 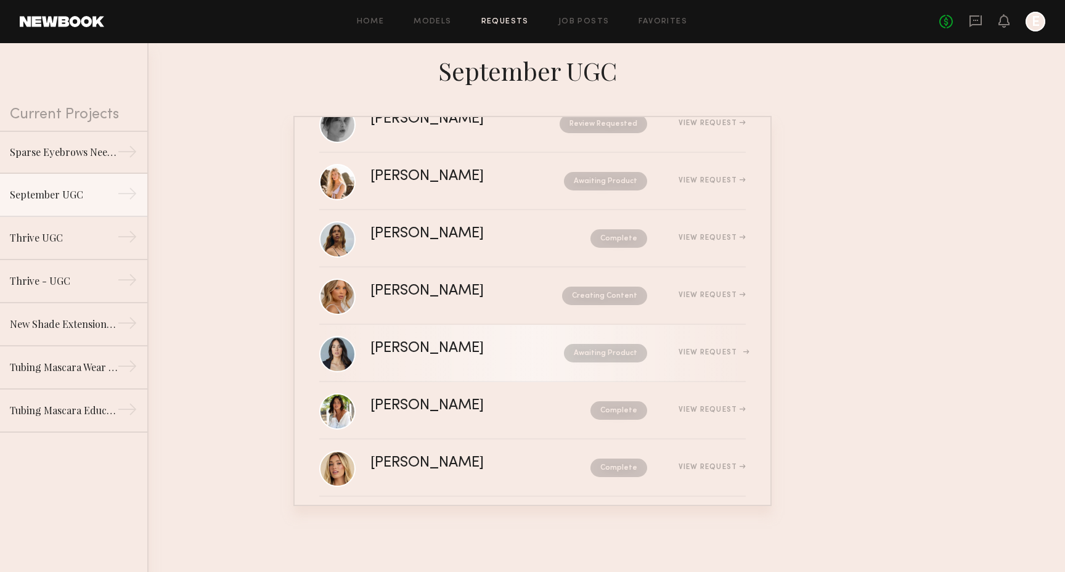 What do you see at coordinates (63, 281) in the screenshot?
I see `div: Thrive - UGC` at bounding box center [63, 281].